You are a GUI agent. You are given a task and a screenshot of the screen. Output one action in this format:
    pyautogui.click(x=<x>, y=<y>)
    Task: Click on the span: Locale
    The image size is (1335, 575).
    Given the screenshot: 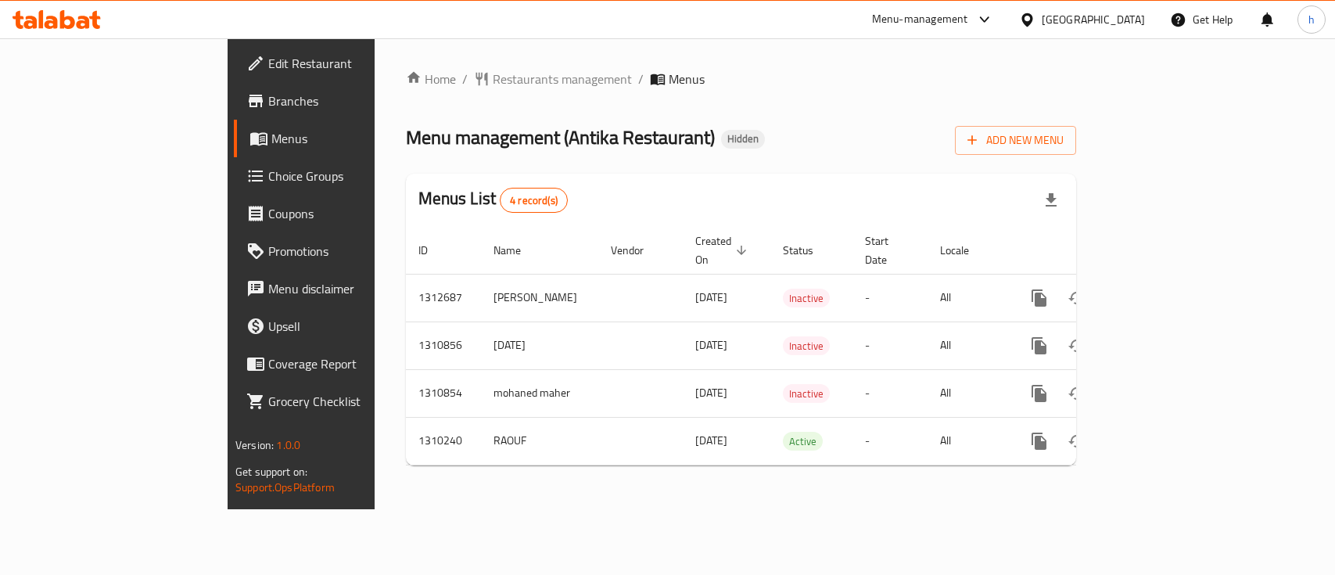 What is the action you would take?
    pyautogui.click(x=964, y=250)
    